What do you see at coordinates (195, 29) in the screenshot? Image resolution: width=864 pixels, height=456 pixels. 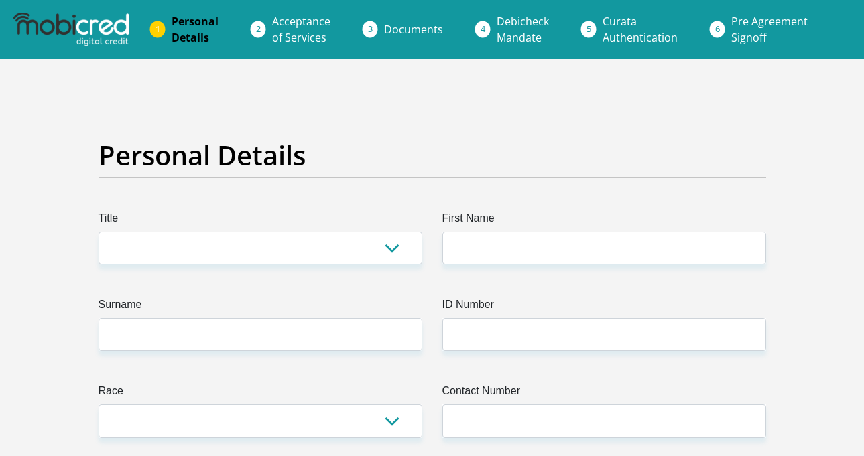 I see `a: PersonalDetails` at bounding box center [195, 29].